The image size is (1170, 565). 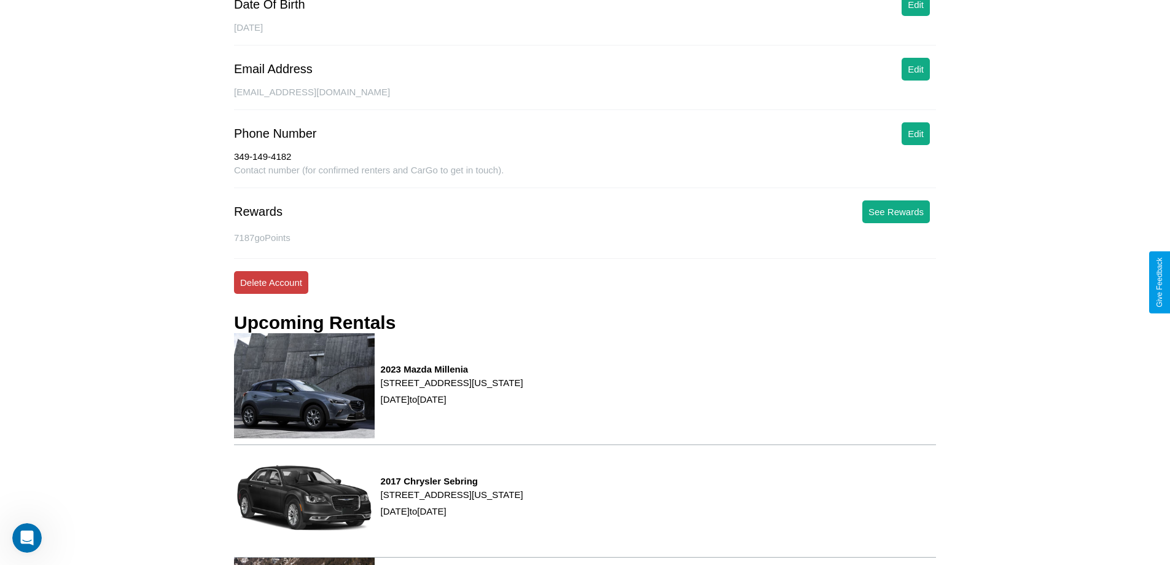 I want to click on div: Give Feedback, so click(x=1160, y=282).